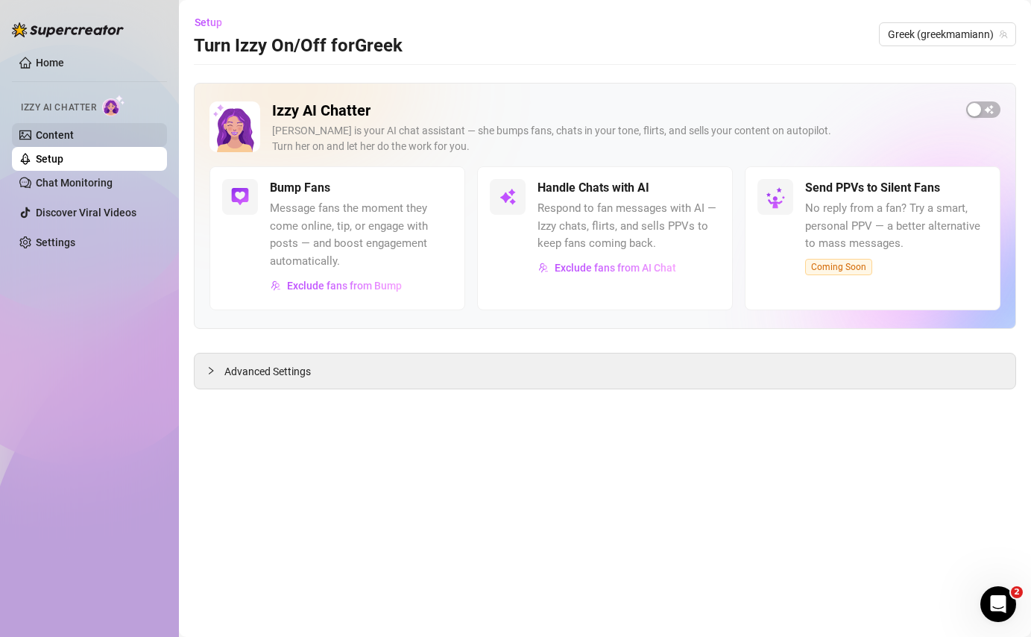  What do you see at coordinates (50, 63) in the screenshot?
I see `a: Home` at bounding box center [50, 63].